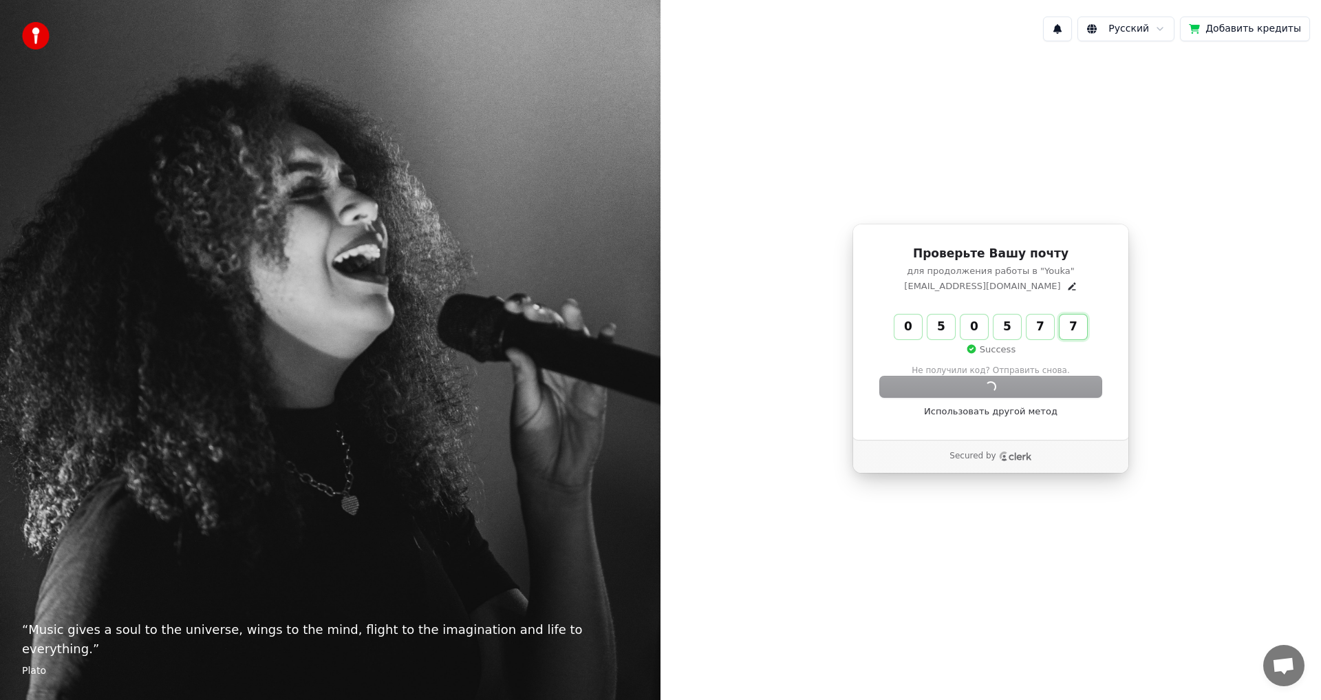 Image resolution: width=1321 pixels, height=700 pixels. What do you see at coordinates (972, 456) in the screenshot?
I see `p: Secured by` at bounding box center [972, 456].